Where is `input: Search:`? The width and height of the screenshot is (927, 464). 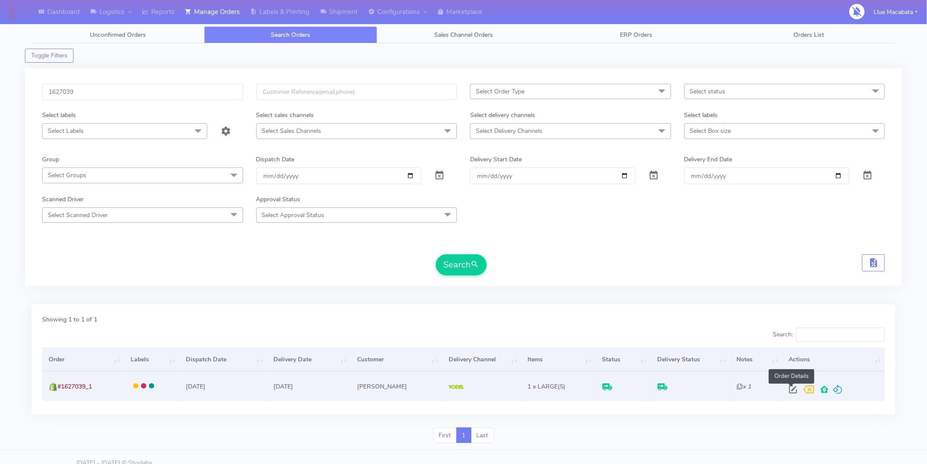 input: Search: is located at coordinates (840, 334).